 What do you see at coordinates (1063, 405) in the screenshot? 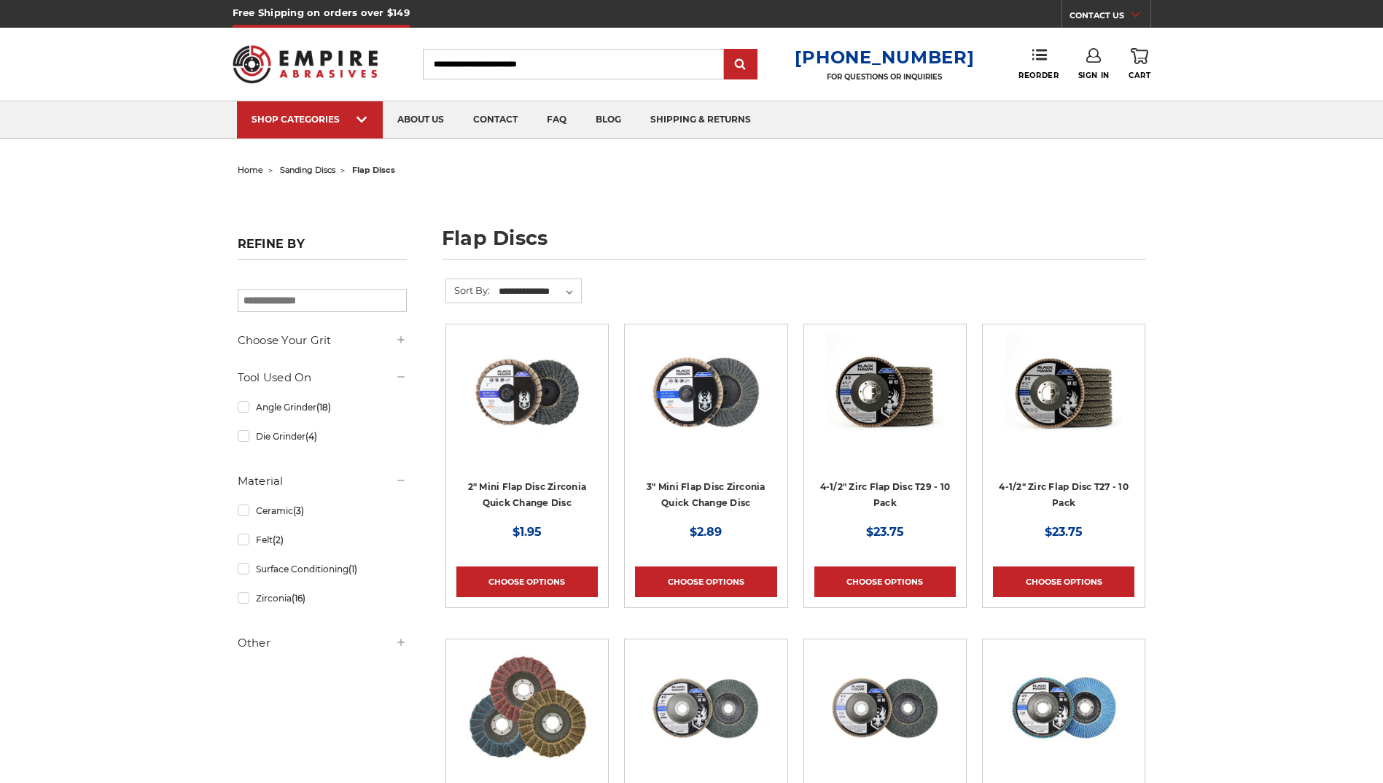
I see `a: Black Hawk 4-1/2" x 7/8" Flap Disc Type 27 - 10 Pack` at bounding box center [1063, 405].